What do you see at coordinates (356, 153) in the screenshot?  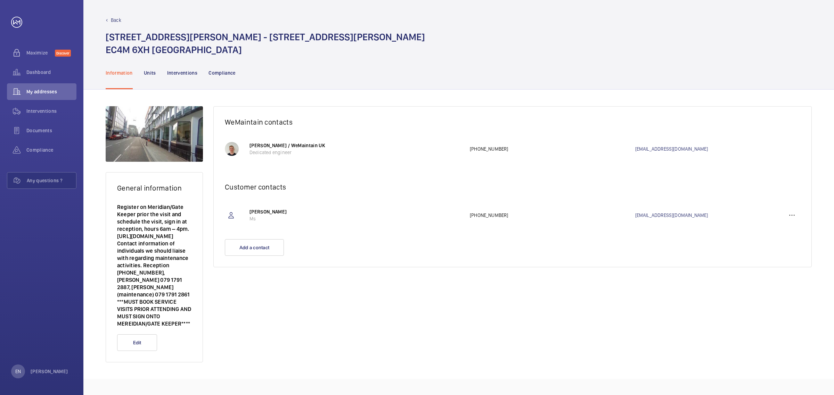 I see `p: Dedicated engineer` at bounding box center [356, 153].